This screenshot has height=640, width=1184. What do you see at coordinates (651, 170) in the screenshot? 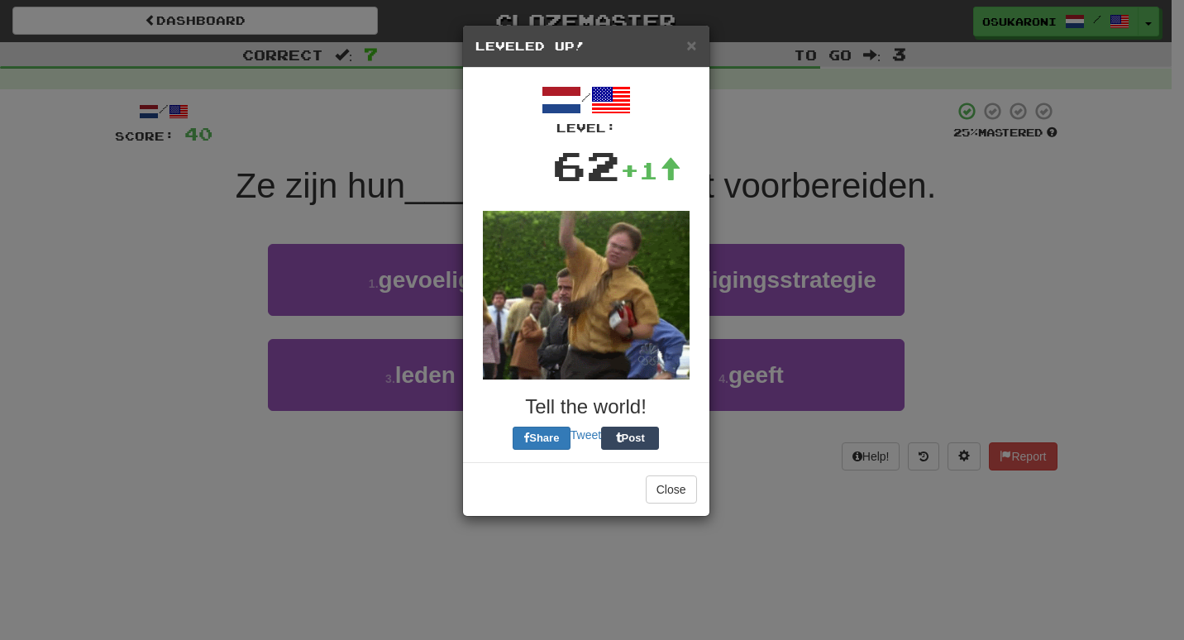
I see `div: +1` at bounding box center [651, 170].